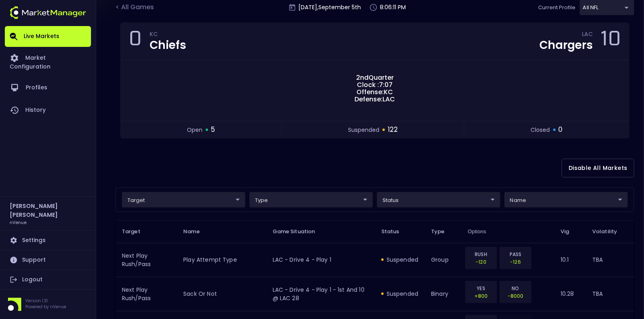  Describe the element at coordinates (482, 296) in the screenshot. I see `p: +800` at that location.